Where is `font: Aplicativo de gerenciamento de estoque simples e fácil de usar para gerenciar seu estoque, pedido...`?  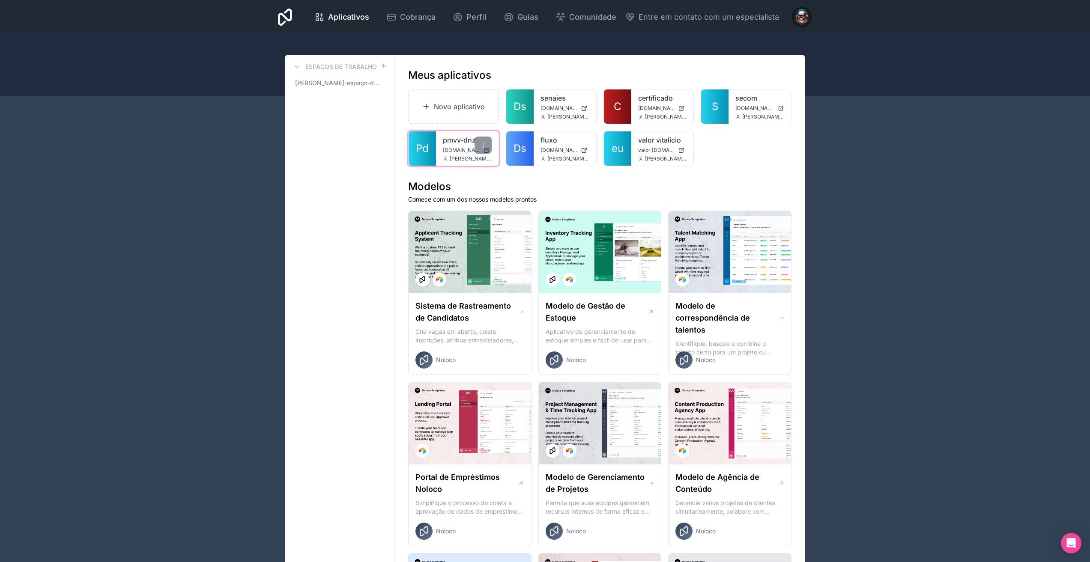
font: Aplicativo de gerenciamento de estoque simples e fácil de usar para gerenciar seu estoque, pedido... is located at coordinates (599, 344).